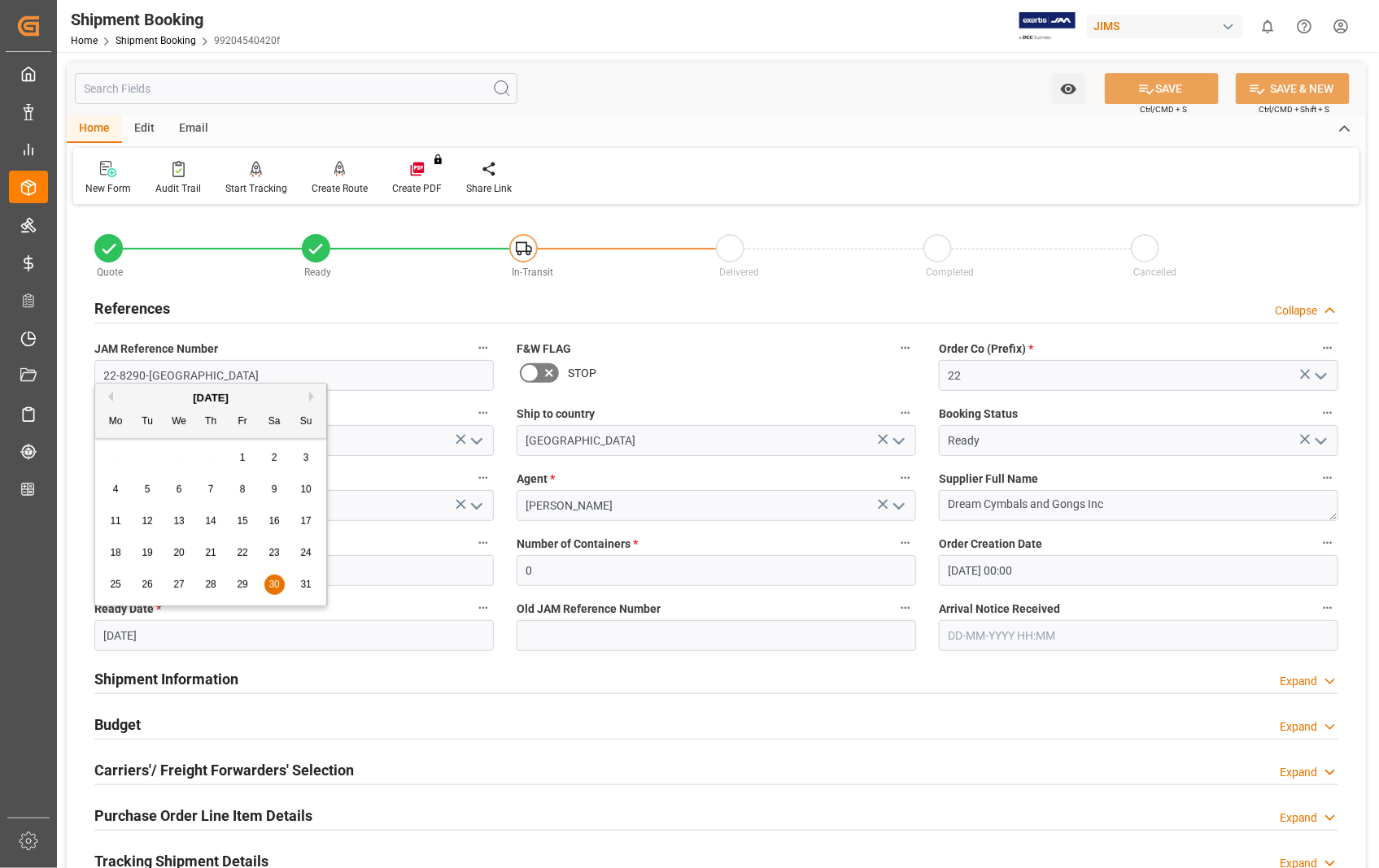 The image size is (1379, 868). Describe the element at coordinates (147, 521) in the screenshot. I see `div: Choose Tuesday, August 12th, 2025` at that location.